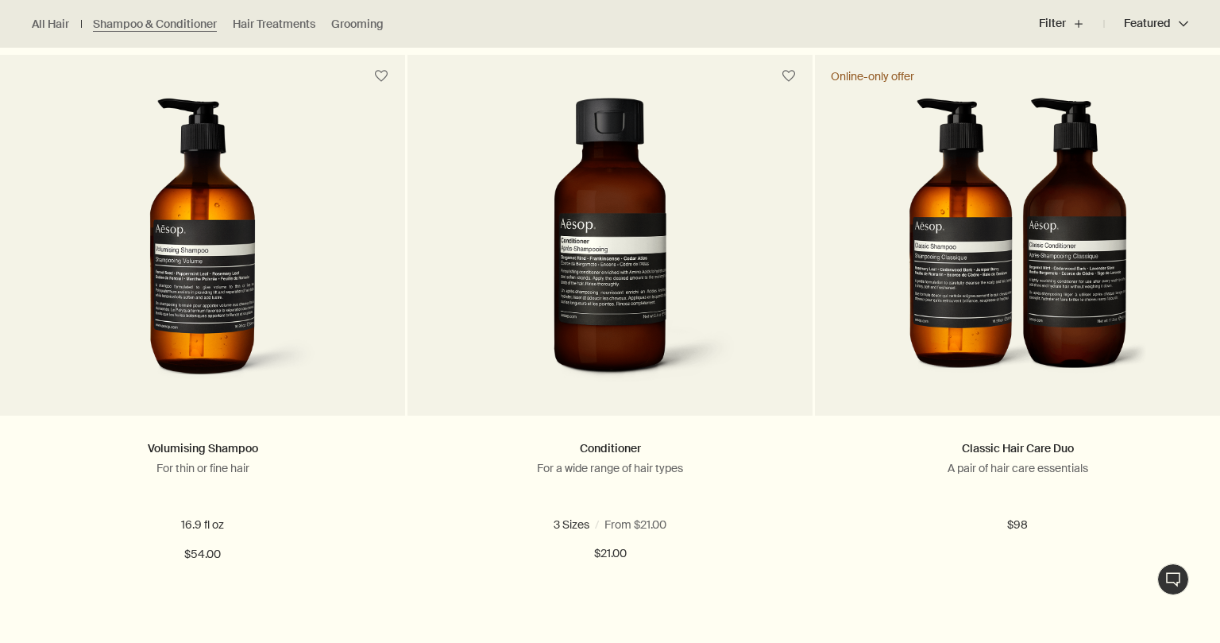  What do you see at coordinates (1018, 257) in the screenshot?
I see `a: Classic Shampoo and Classic Conditioner in amber recycled plastic bottles.` at bounding box center [1018, 257].